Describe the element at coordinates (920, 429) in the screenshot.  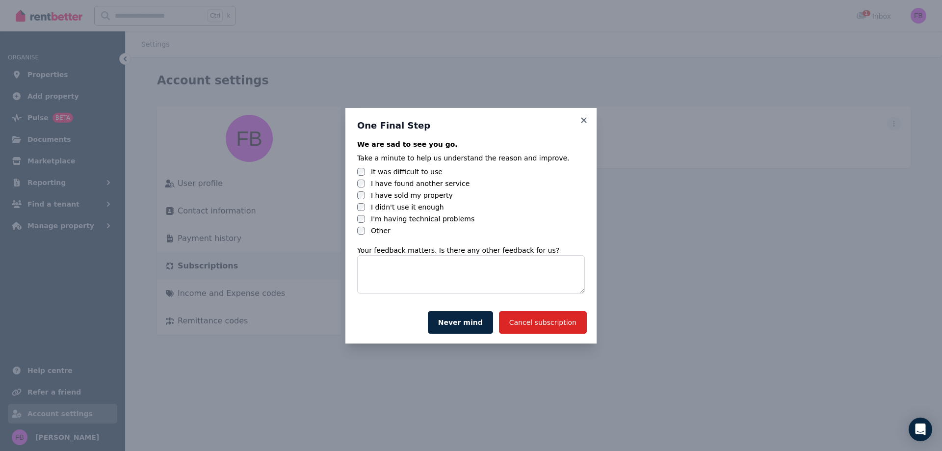
I see `div: Open Intercom Messenger` at that location.